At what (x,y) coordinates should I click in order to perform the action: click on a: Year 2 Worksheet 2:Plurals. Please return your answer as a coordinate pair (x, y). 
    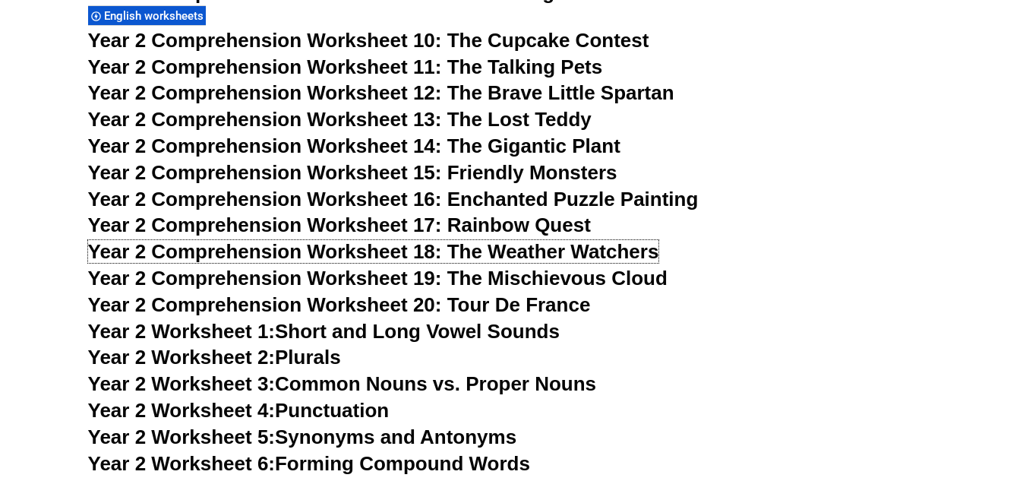
    Looking at the image, I should click on (214, 357).